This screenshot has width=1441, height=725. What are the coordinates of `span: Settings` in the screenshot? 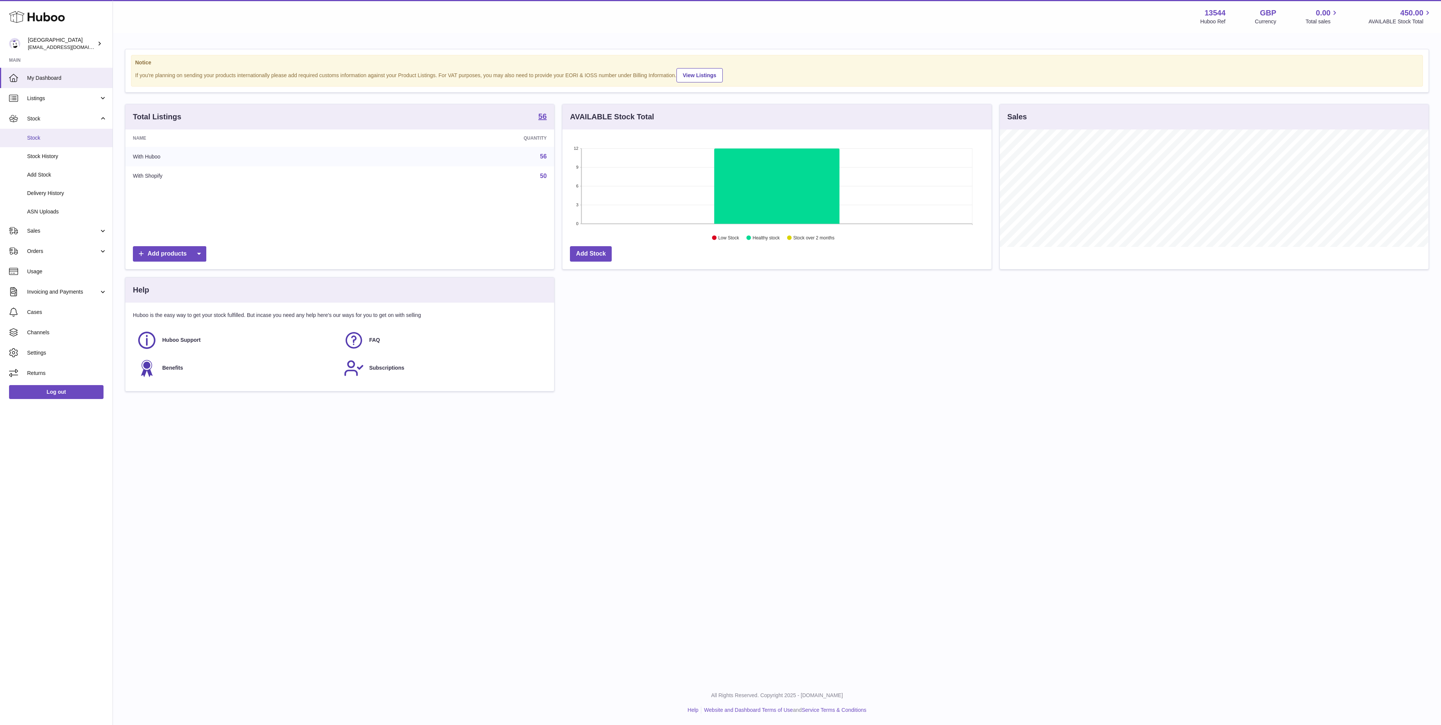 It's located at (67, 353).